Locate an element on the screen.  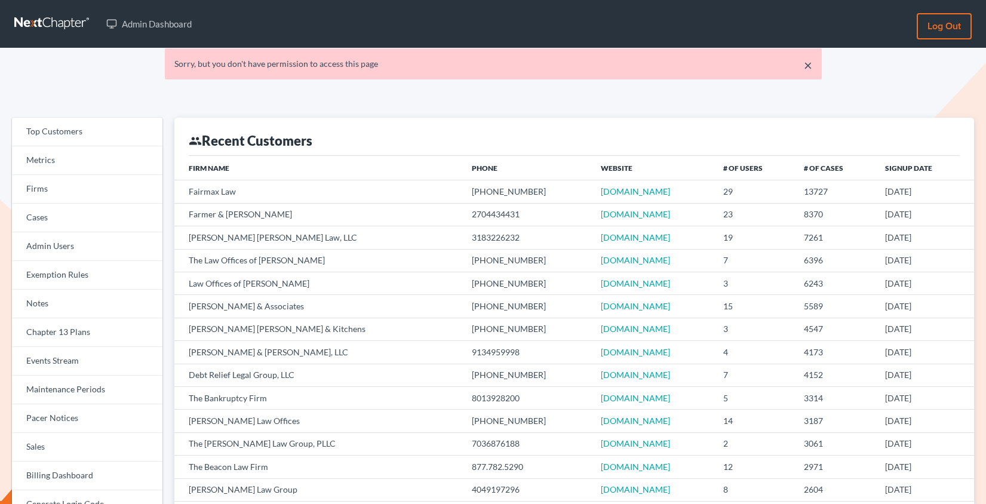
td: 23 is located at coordinates (754, 214).